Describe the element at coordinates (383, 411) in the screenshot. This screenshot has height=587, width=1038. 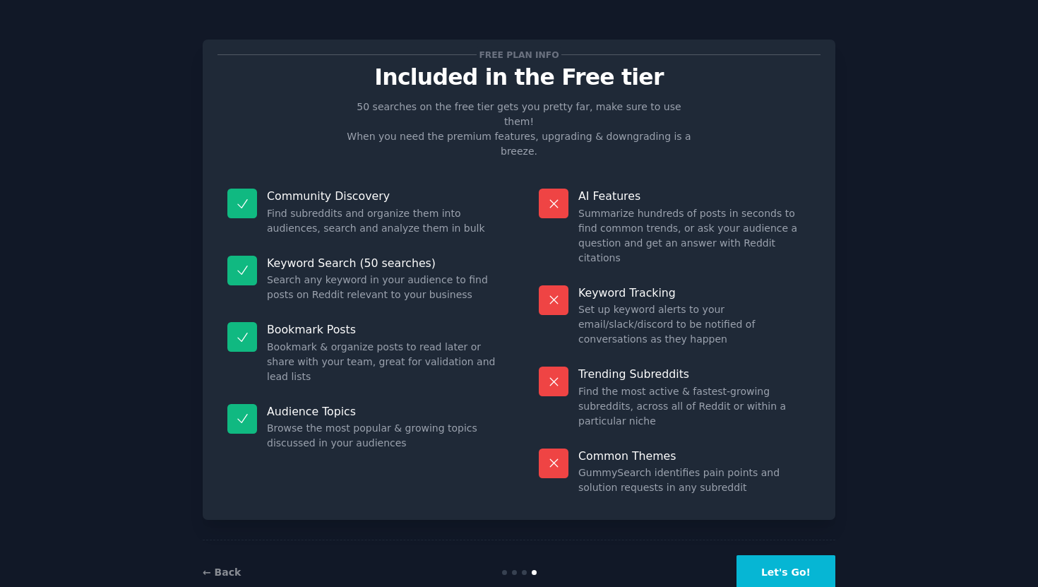
I see `p: Audience Topics` at that location.